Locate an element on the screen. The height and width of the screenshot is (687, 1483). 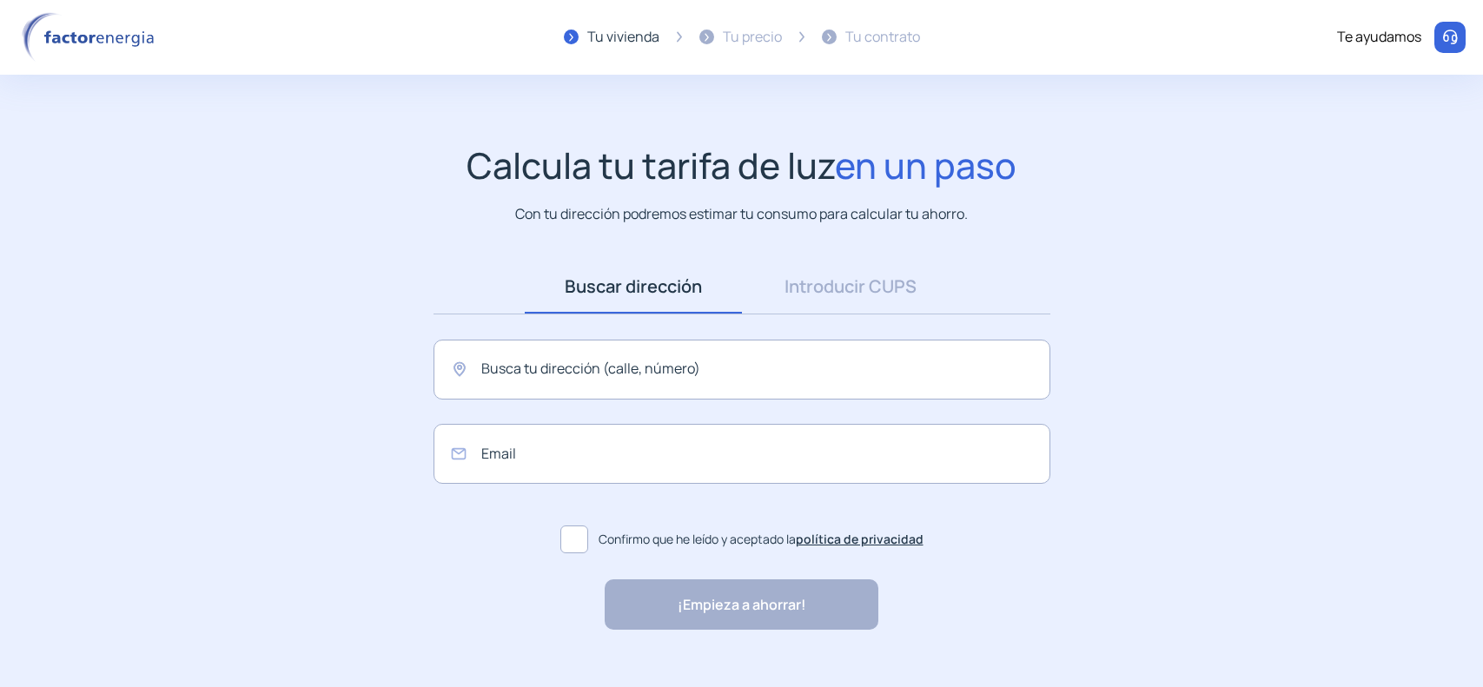
div: Tu vivienda is located at coordinates (623, 37).